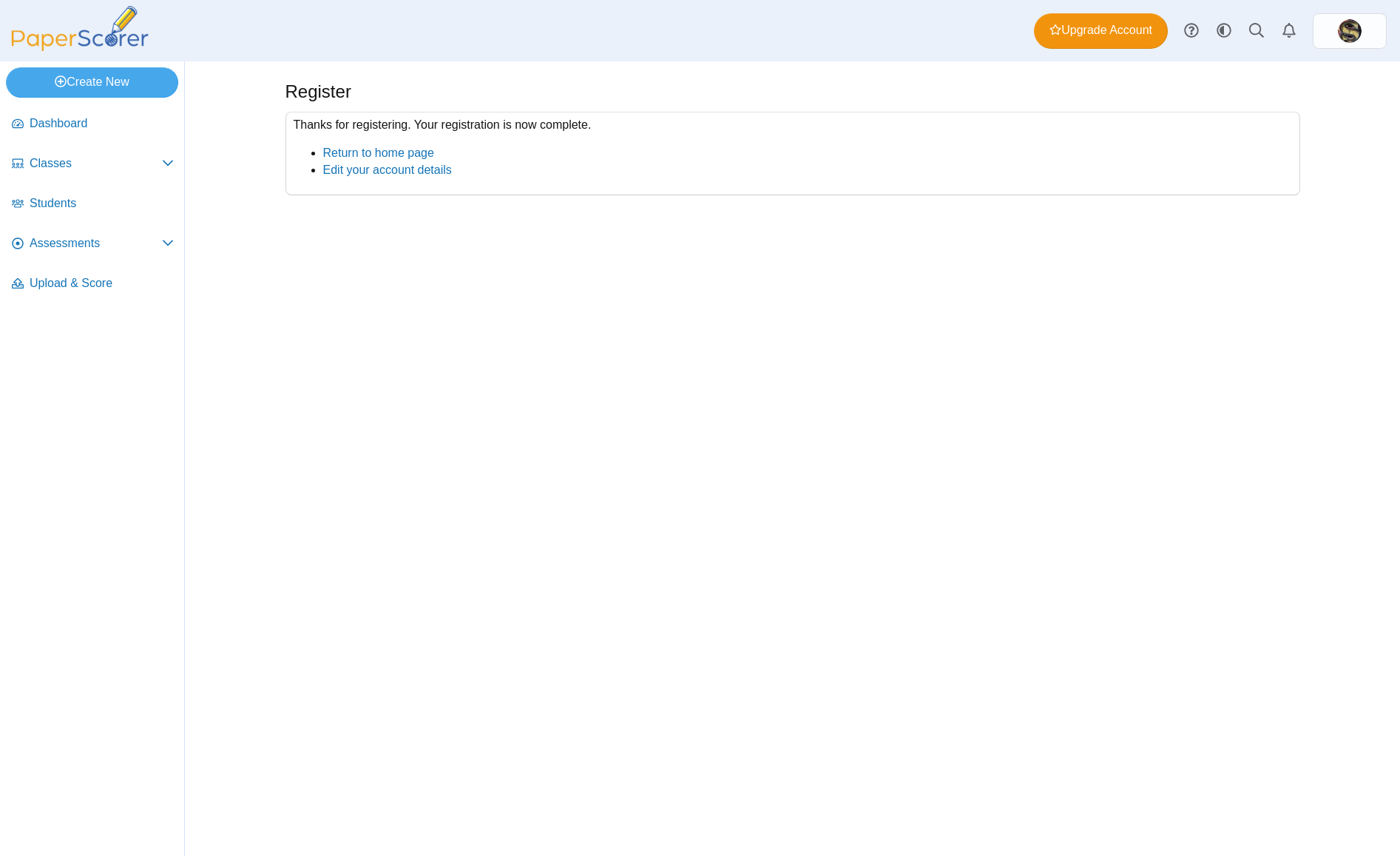 The height and width of the screenshot is (856, 1400). I want to click on a: ps.gJEk1pekn4q1W2rG, so click(1350, 31).